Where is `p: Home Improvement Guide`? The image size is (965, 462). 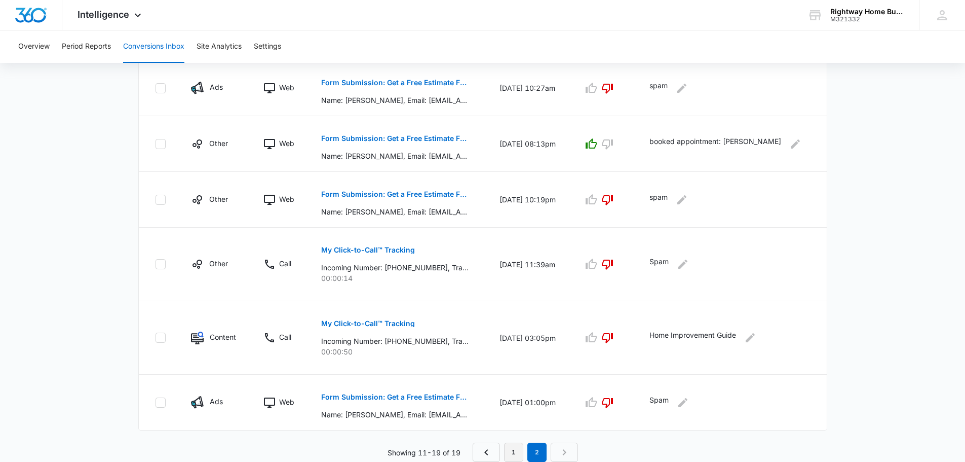 p: Home Improvement Guide is located at coordinates (693, 337).